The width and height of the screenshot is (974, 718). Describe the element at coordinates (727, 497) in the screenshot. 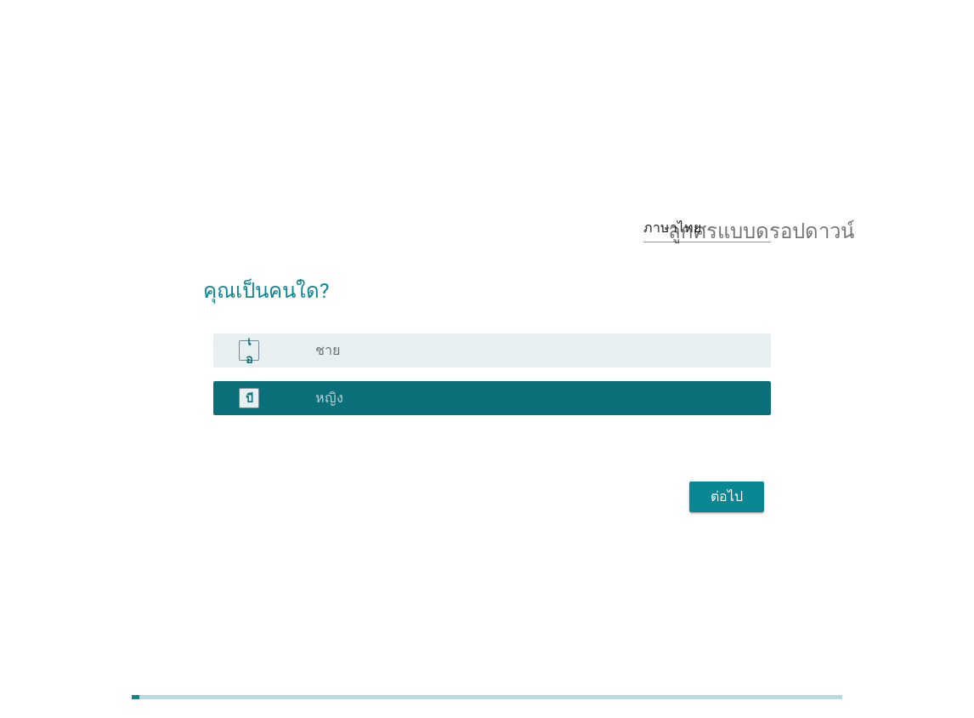

I see `button: ต่อไป` at that location.